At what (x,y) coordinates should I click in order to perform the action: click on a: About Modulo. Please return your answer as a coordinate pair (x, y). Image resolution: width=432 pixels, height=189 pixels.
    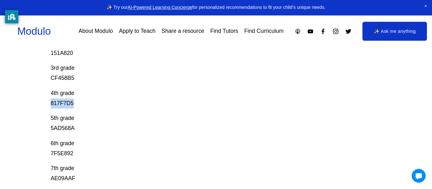
    Looking at the image, I should click on (95, 31).